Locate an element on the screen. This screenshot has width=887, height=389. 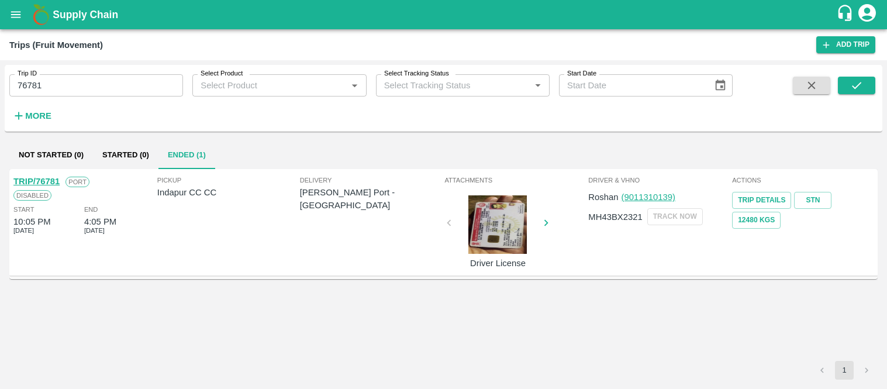
strong: More is located at coordinates (38, 116).